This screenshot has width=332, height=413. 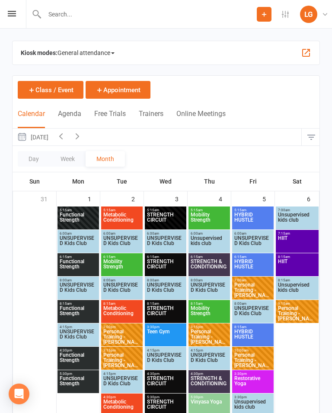 What do you see at coordinates (253, 267) in the screenshot?
I see `span: HYBRID HUSTLE` at bounding box center [253, 267].